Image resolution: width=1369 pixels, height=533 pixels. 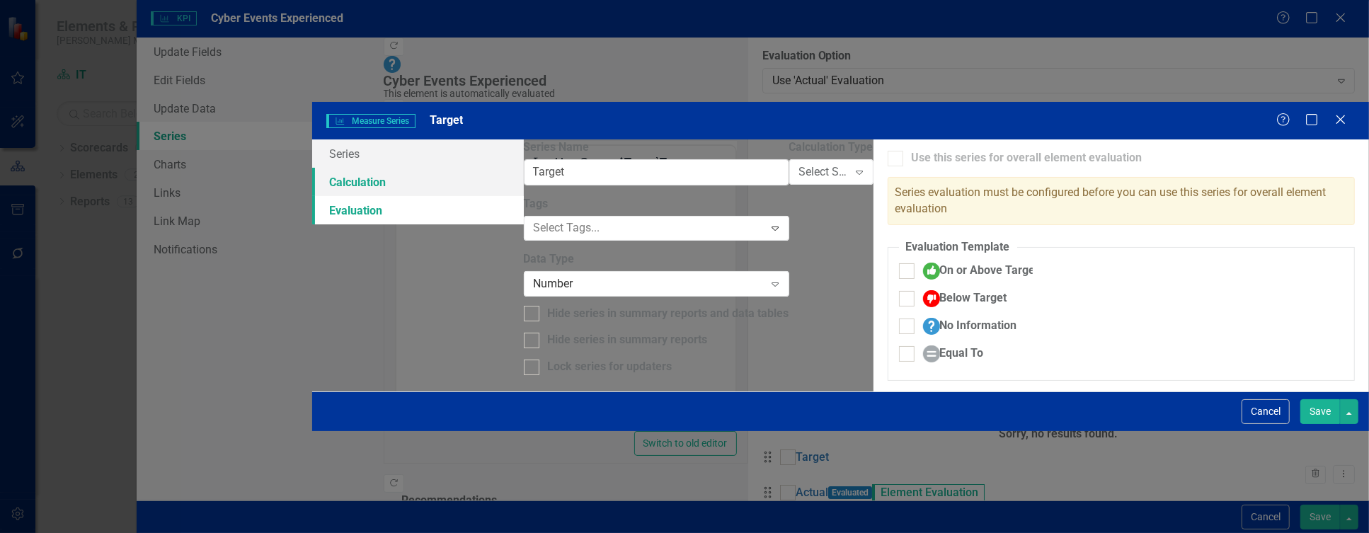 I want to click on span: Measure Series, so click(x=371, y=121).